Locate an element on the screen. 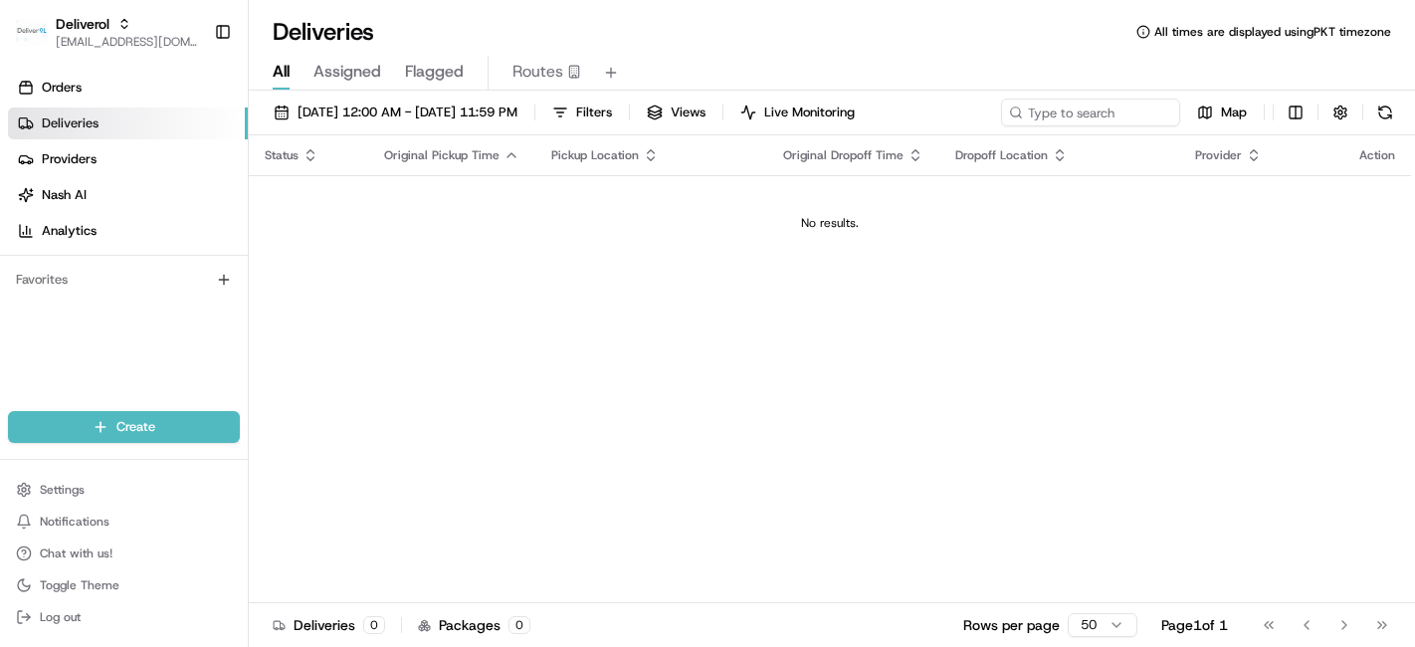 The height and width of the screenshot is (647, 1415). button: Map is located at coordinates (1222, 112).